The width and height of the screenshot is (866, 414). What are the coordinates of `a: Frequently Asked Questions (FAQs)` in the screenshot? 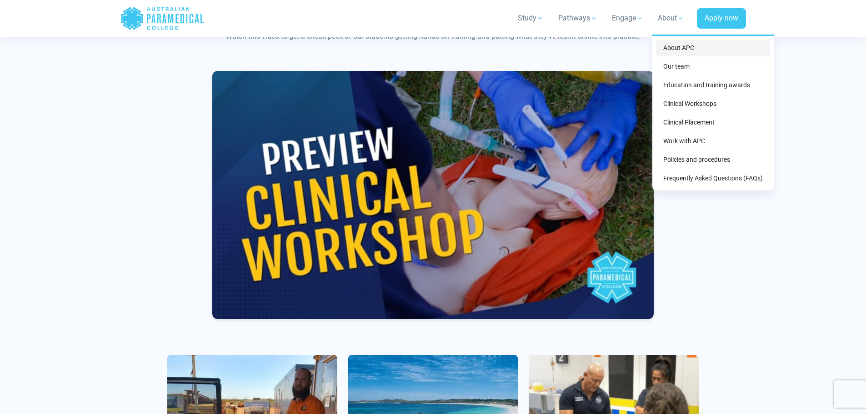 It's located at (713, 178).